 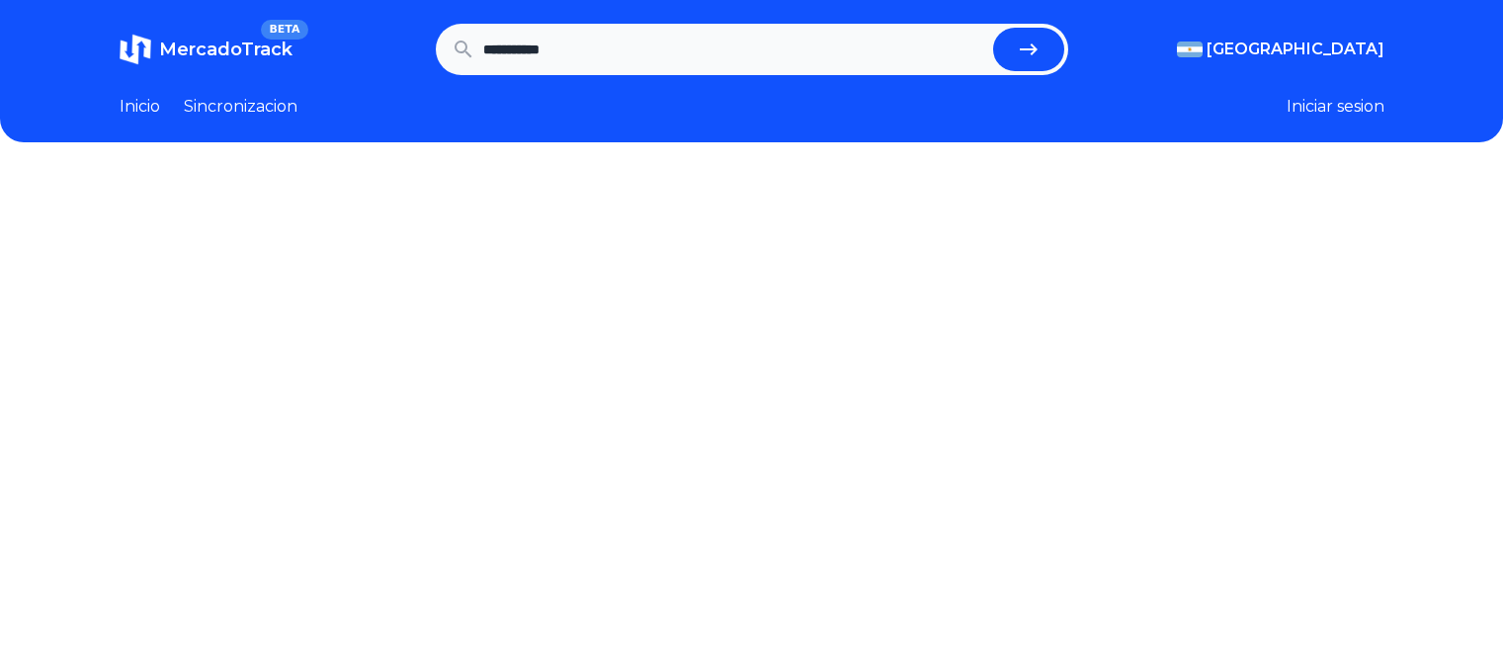 I want to click on img: Argentina, so click(x=1190, y=49).